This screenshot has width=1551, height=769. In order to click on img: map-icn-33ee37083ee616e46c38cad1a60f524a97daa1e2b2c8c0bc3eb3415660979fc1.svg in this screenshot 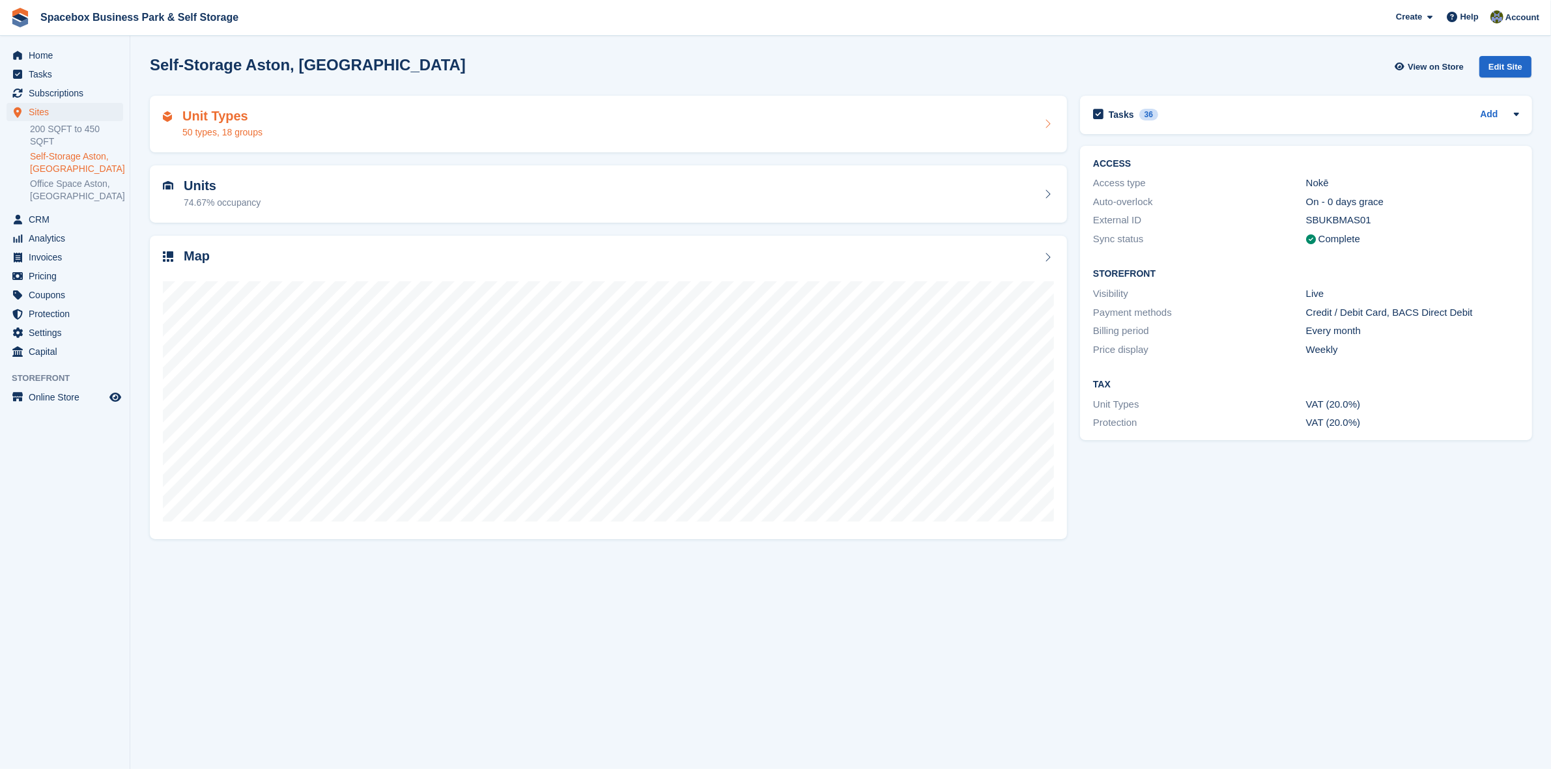, I will do `click(168, 257)`.